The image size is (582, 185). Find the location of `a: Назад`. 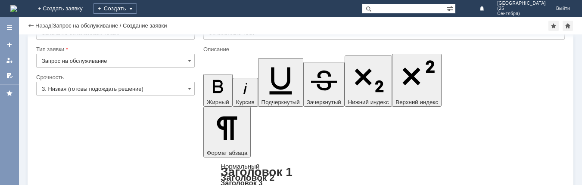

a: Назад is located at coordinates (43, 25).